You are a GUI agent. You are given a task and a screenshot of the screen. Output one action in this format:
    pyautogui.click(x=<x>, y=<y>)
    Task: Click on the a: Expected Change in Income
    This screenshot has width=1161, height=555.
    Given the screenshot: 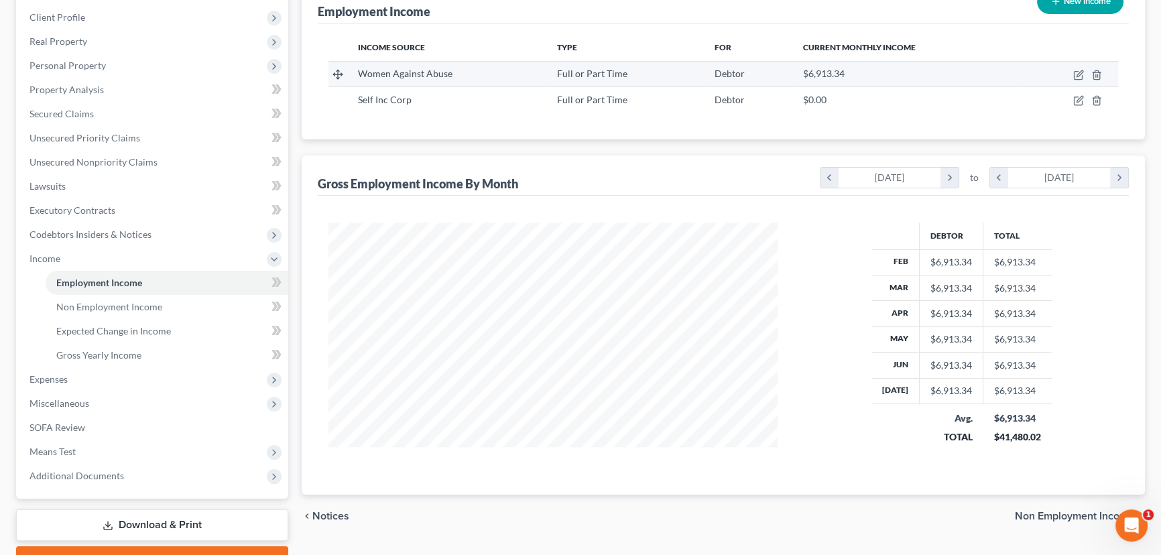 What is the action you would take?
    pyautogui.click(x=167, y=331)
    